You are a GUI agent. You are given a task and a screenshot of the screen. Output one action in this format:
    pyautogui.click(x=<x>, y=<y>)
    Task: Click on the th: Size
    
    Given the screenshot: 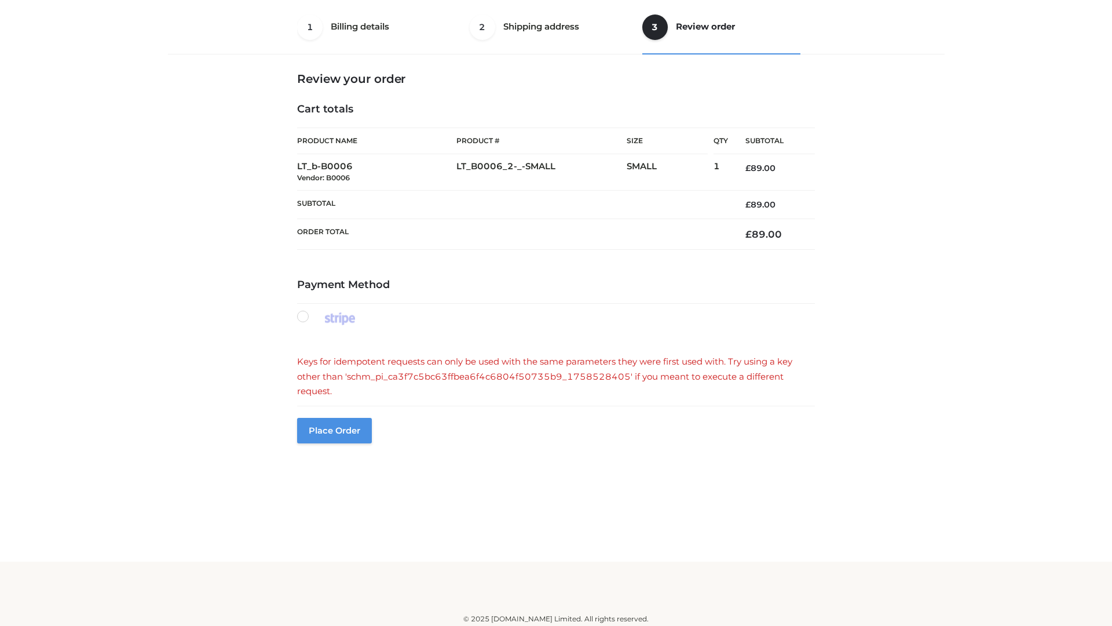 What is the action you would take?
    pyautogui.click(x=667, y=141)
    